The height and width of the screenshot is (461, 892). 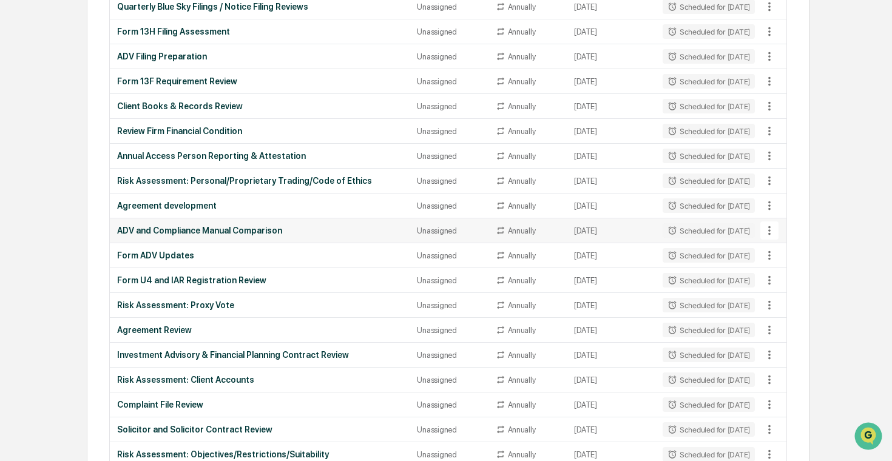 I want to click on button: Open customer support, so click(x=15, y=15).